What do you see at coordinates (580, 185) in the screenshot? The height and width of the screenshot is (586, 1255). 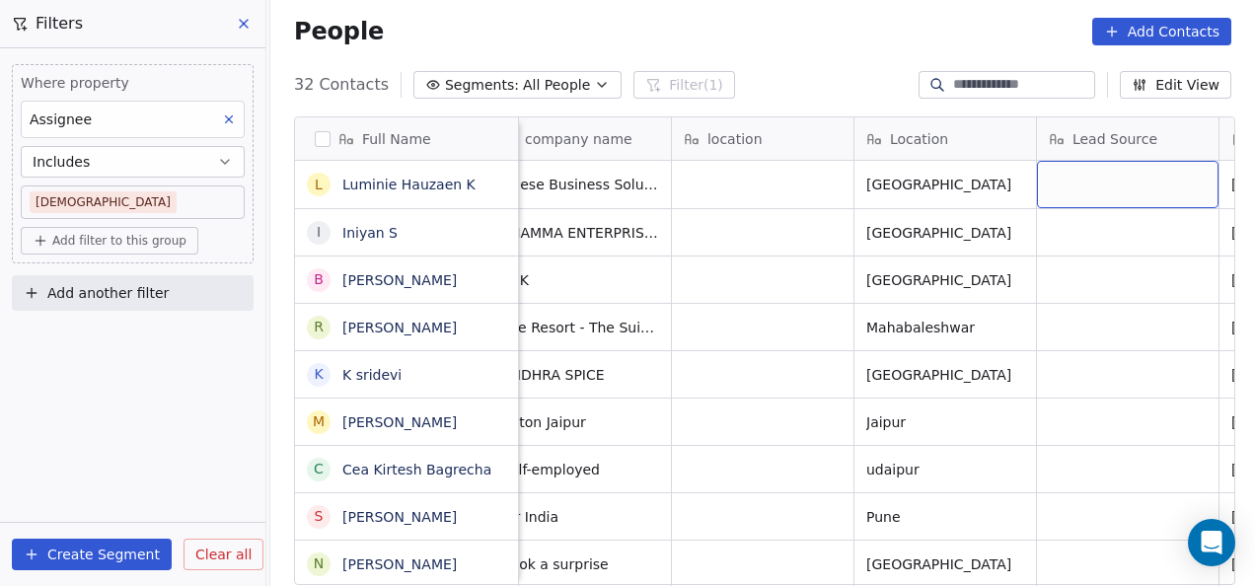 I see `span: Ariese Business Solutions Private Limited` at bounding box center [580, 185].